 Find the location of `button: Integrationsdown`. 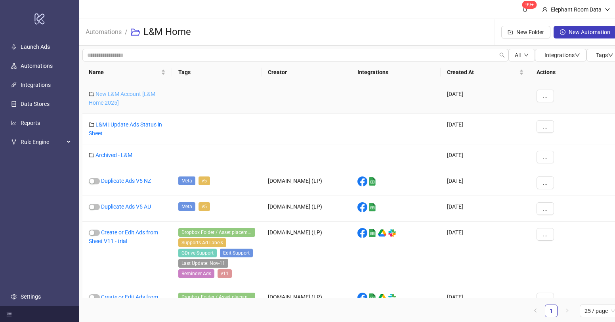

button: Integrationsdown is located at coordinates (561, 55).